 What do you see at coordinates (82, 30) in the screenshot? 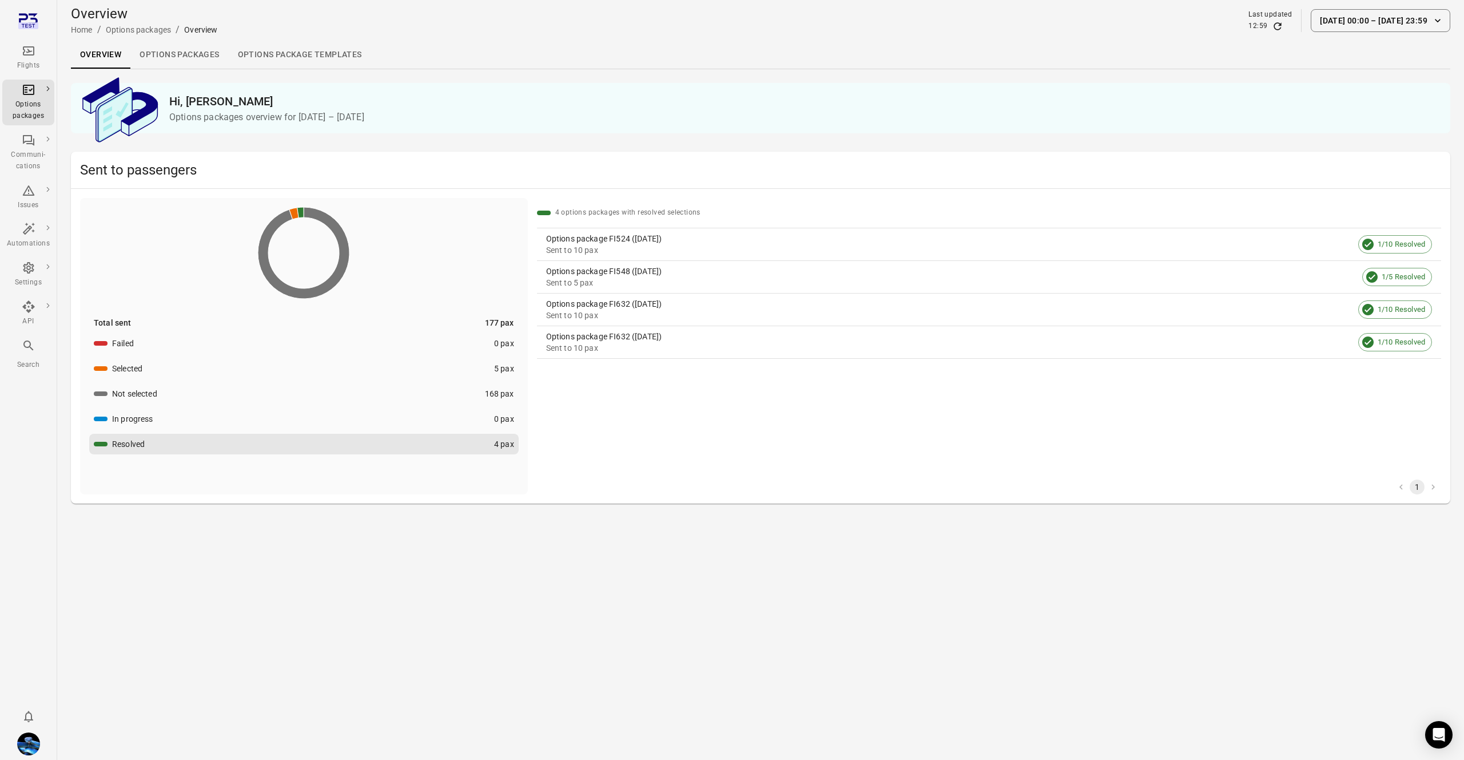
I see `a: Home` at bounding box center [82, 30].